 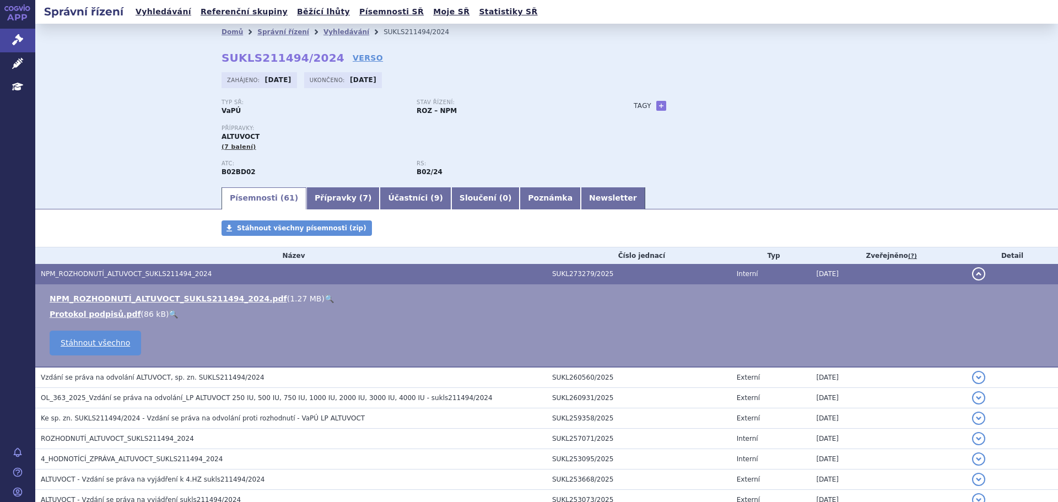 I want to click on span: Ke sp. zn. SUKLS211494/2024 - Vzdání se práva na odvolání proti rozhodnutí - VaPÚ LP ALTUVOCT, so click(x=203, y=418).